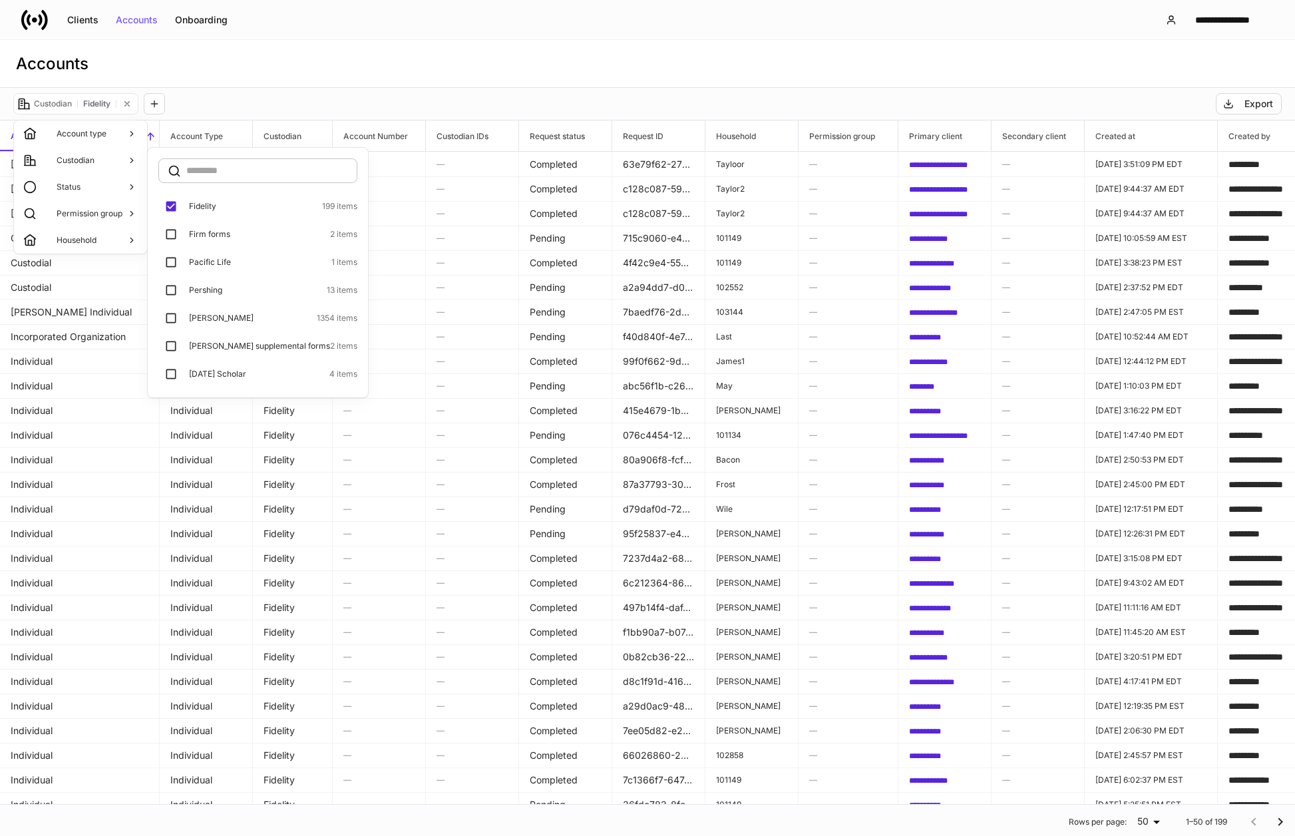 This screenshot has height=836, width=1295. Describe the element at coordinates (210, 262) in the screenshot. I see `p: Pacific Life` at that location.